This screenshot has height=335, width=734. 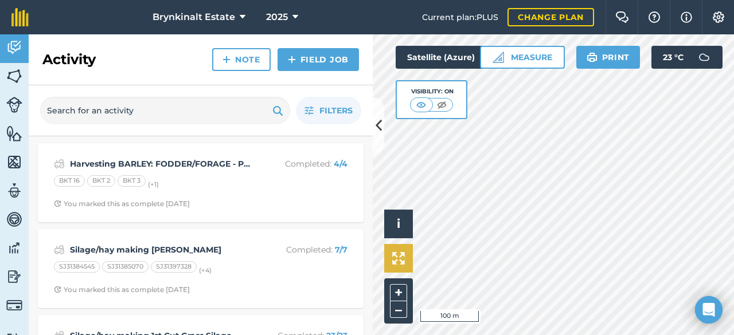 I want to click on div: SJ31384545, so click(x=77, y=267).